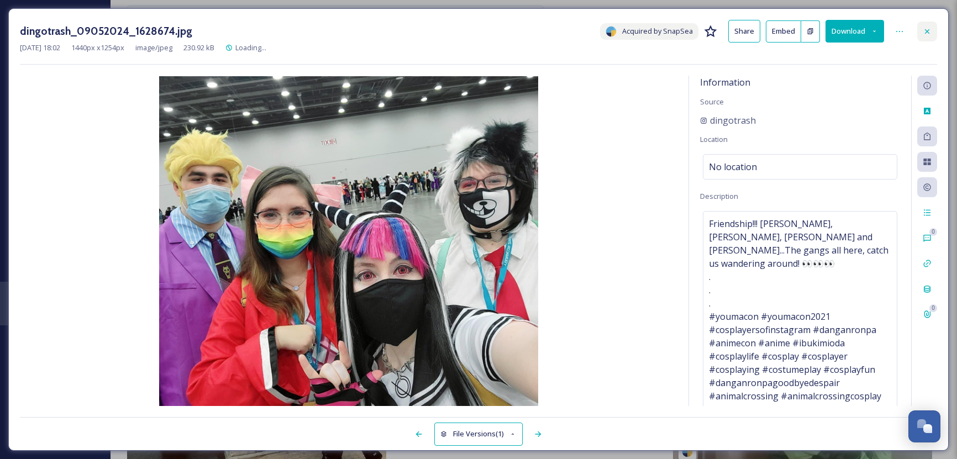 The image size is (957, 459). I want to click on span: Location, so click(714, 139).